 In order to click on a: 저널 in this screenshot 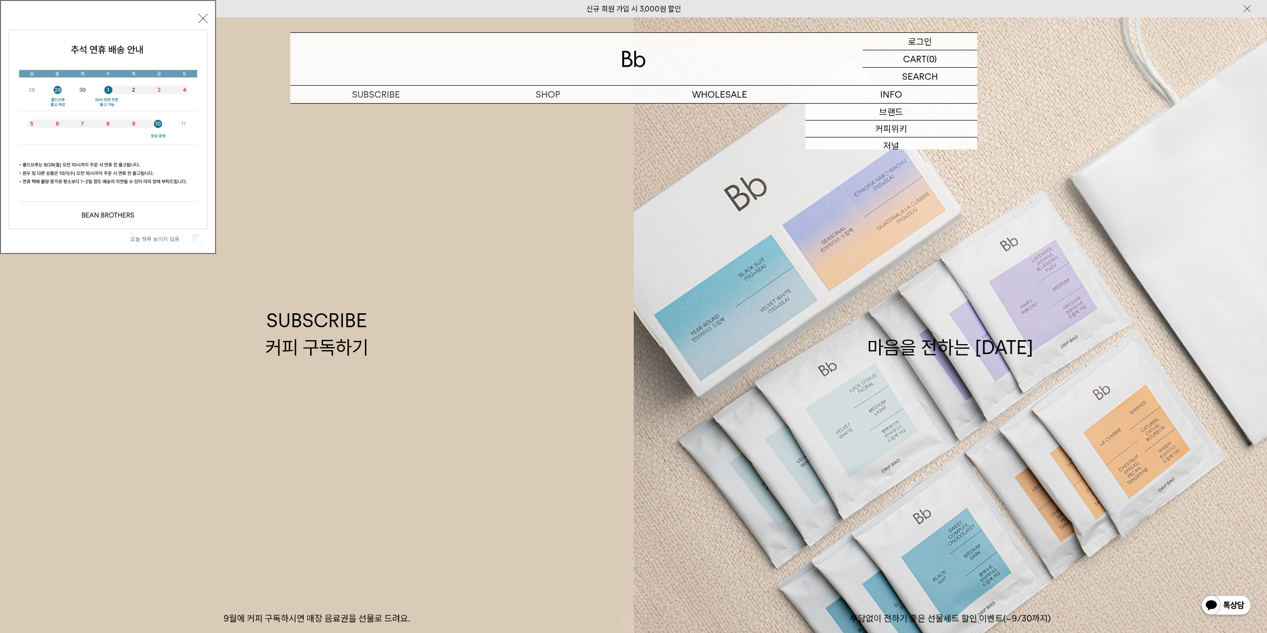, I will do `click(891, 146)`.